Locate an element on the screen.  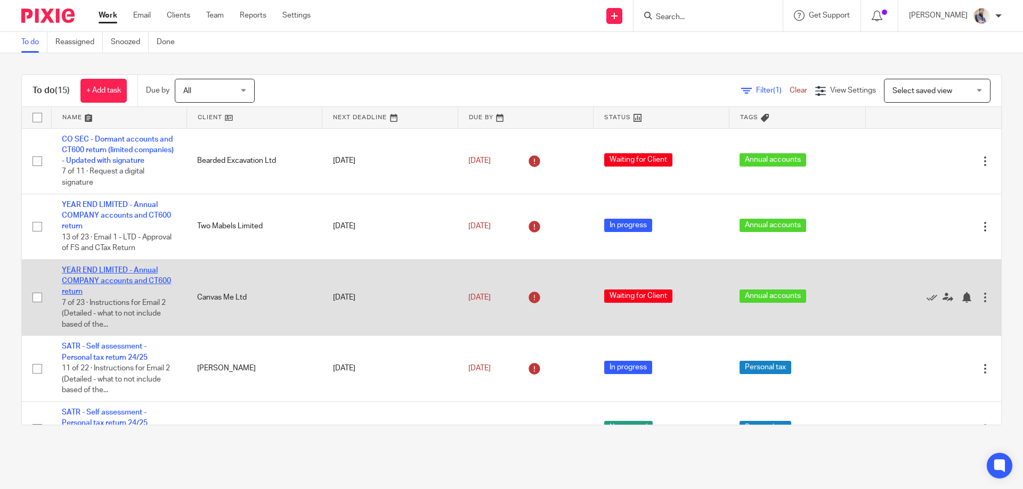
a: Settings is located at coordinates (296, 15).